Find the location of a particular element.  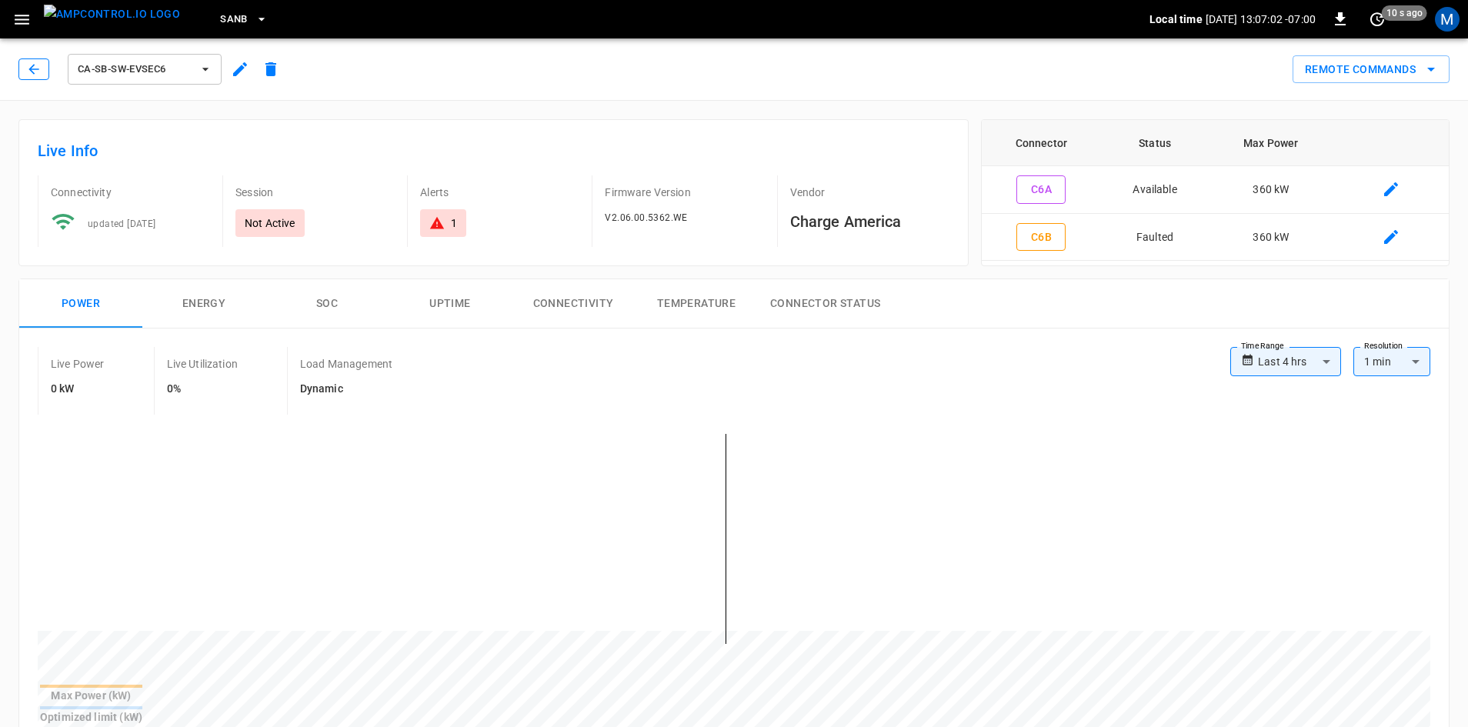

button: Temperature is located at coordinates (696, 304).